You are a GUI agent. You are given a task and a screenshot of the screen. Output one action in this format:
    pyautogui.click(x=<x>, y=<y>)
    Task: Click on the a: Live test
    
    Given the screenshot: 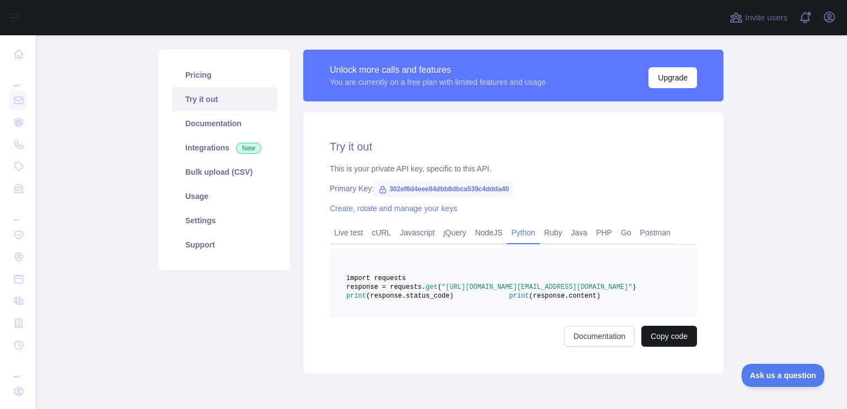 What is the action you would take?
    pyautogui.click(x=348, y=233)
    